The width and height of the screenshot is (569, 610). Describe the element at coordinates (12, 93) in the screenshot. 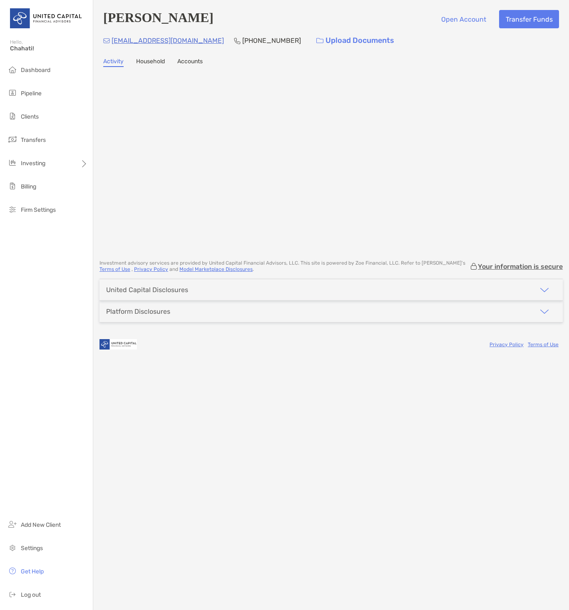

I see `img: pipeline icon` at that location.